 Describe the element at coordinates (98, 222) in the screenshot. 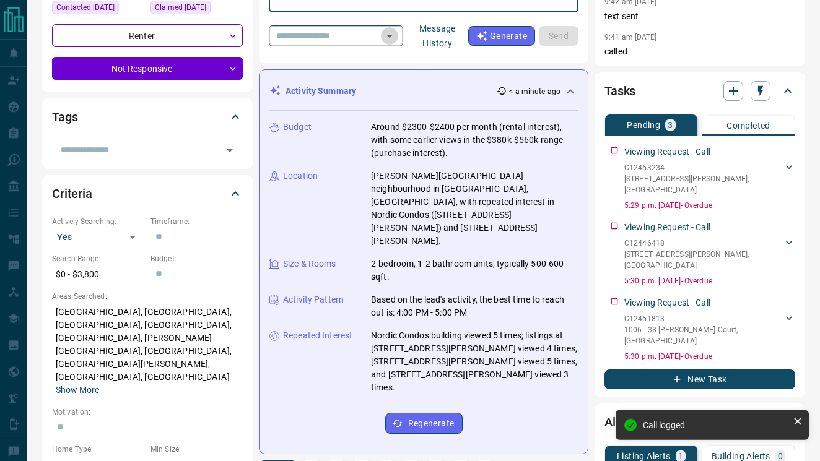

I see `p: Actively Searching:` at that location.